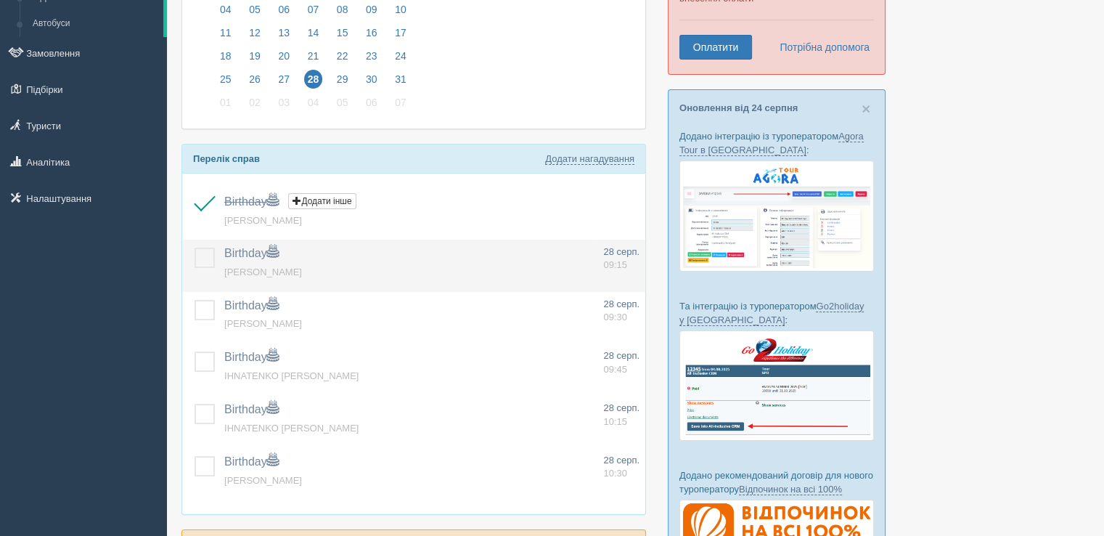 The height and width of the screenshot is (536, 1104). I want to click on span: 24, so click(401, 56).